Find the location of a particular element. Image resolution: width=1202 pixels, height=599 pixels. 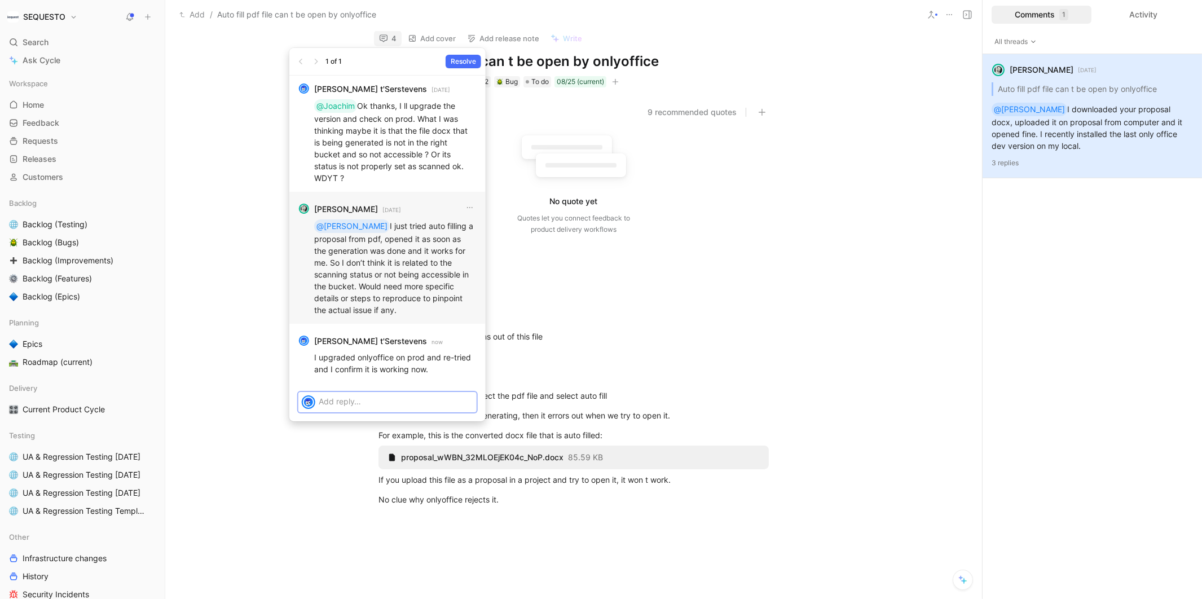

small: now is located at coordinates (437, 342).